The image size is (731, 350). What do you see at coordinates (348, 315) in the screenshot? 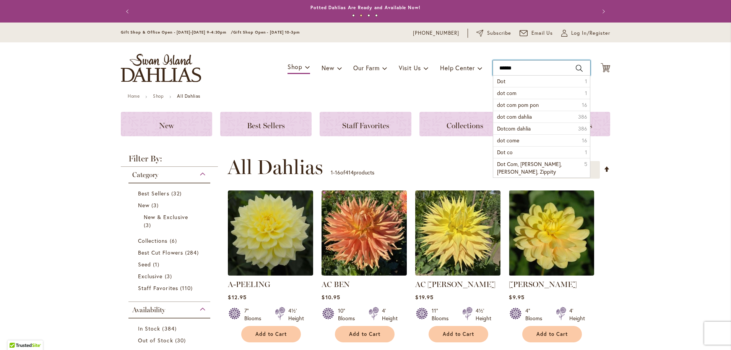
I see `div: 10" Blooms` at bounding box center [348, 315].